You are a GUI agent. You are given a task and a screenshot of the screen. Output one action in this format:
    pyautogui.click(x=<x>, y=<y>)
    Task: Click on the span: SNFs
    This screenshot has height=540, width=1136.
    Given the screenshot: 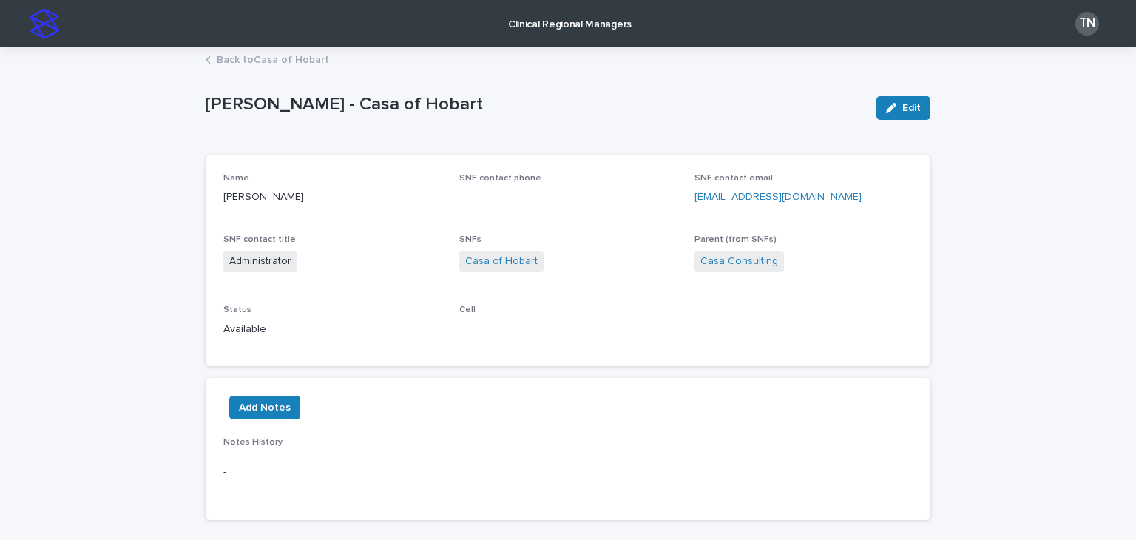 What is the action you would take?
    pyautogui.click(x=471, y=240)
    